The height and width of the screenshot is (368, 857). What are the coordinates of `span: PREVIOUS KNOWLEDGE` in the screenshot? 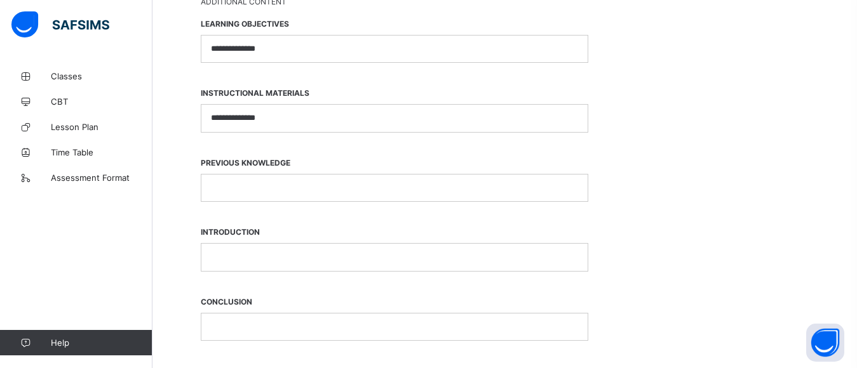 It's located at (395, 163).